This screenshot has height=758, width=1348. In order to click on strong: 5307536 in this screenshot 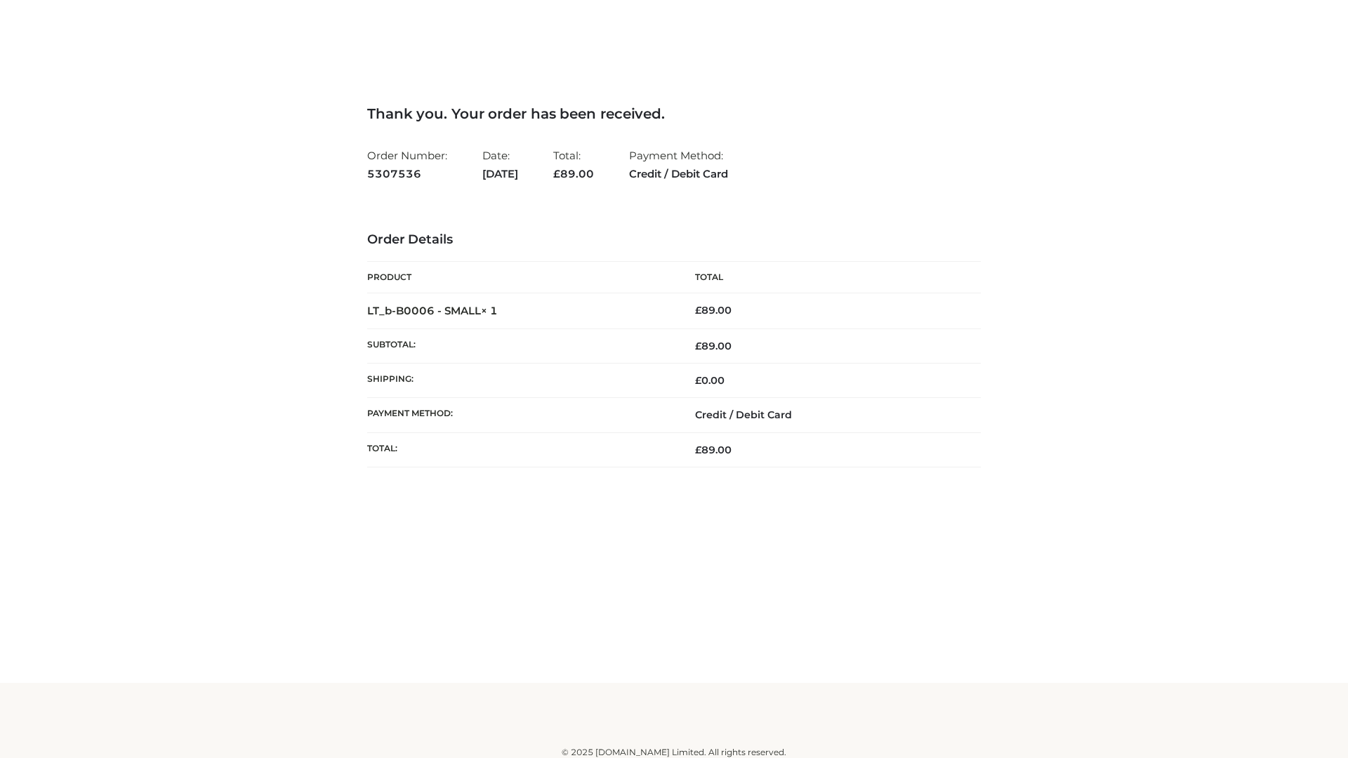, I will do `click(407, 174)`.